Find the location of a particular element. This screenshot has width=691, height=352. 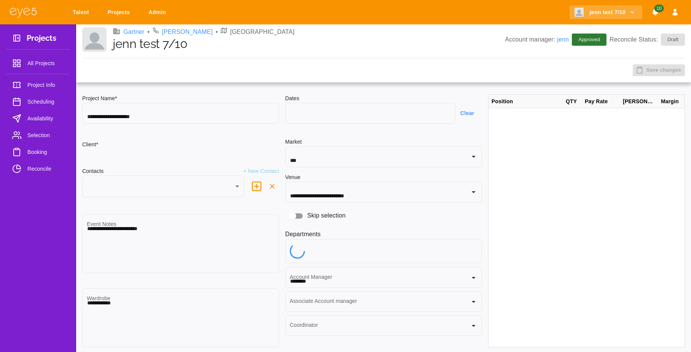

span: 10 is located at coordinates (659, 8).